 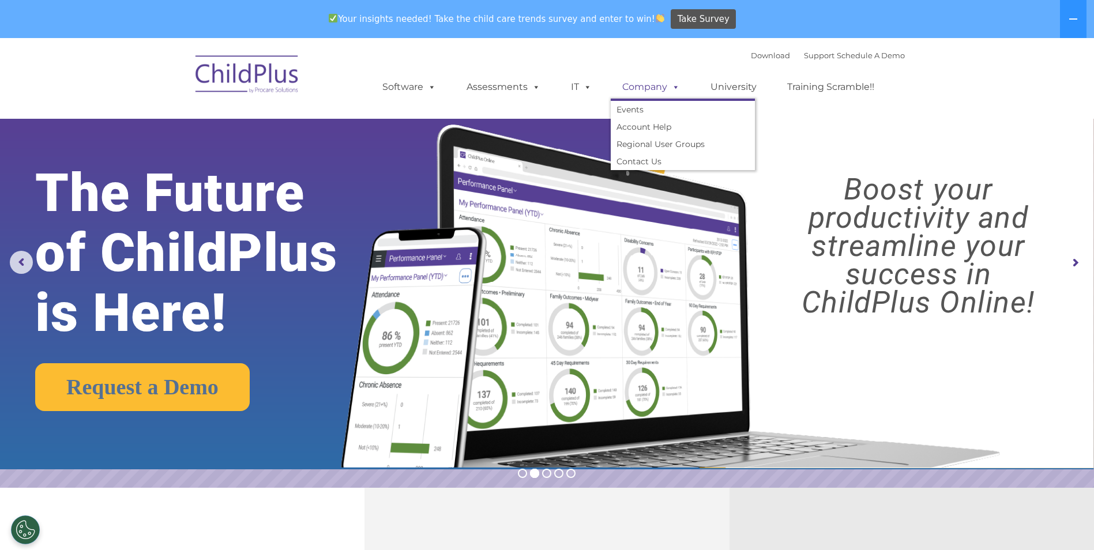 I want to click on a: University, so click(x=734, y=87).